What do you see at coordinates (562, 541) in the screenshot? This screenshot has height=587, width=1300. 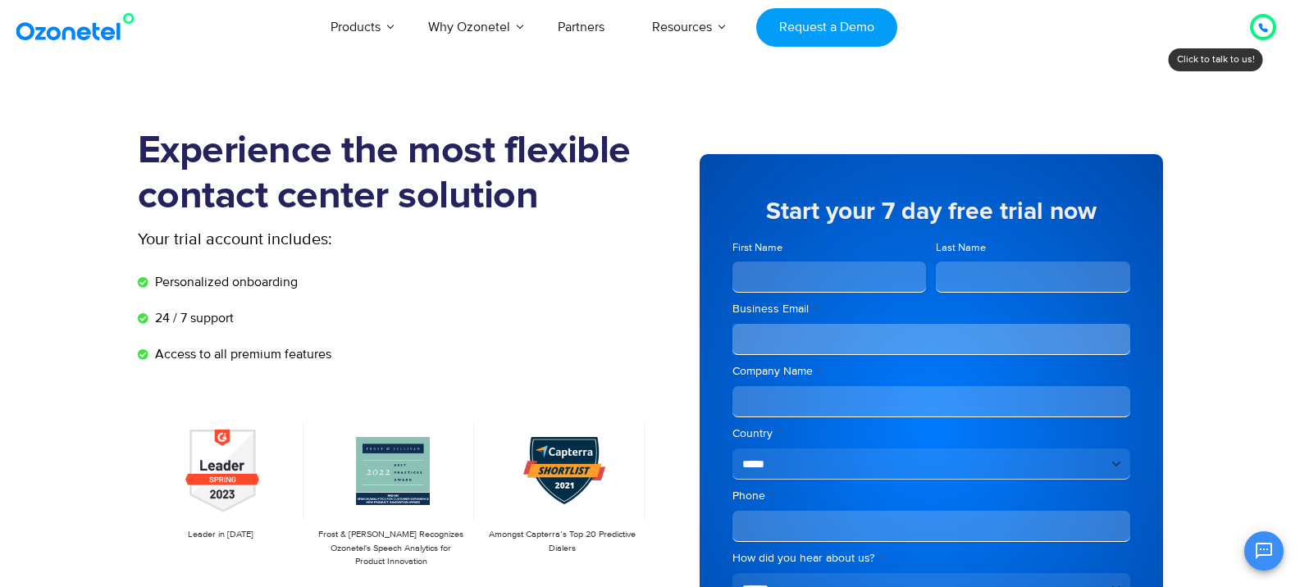 I see `p: Amongst Capterra’s Top 20 Predictive Dialers` at bounding box center [562, 541].